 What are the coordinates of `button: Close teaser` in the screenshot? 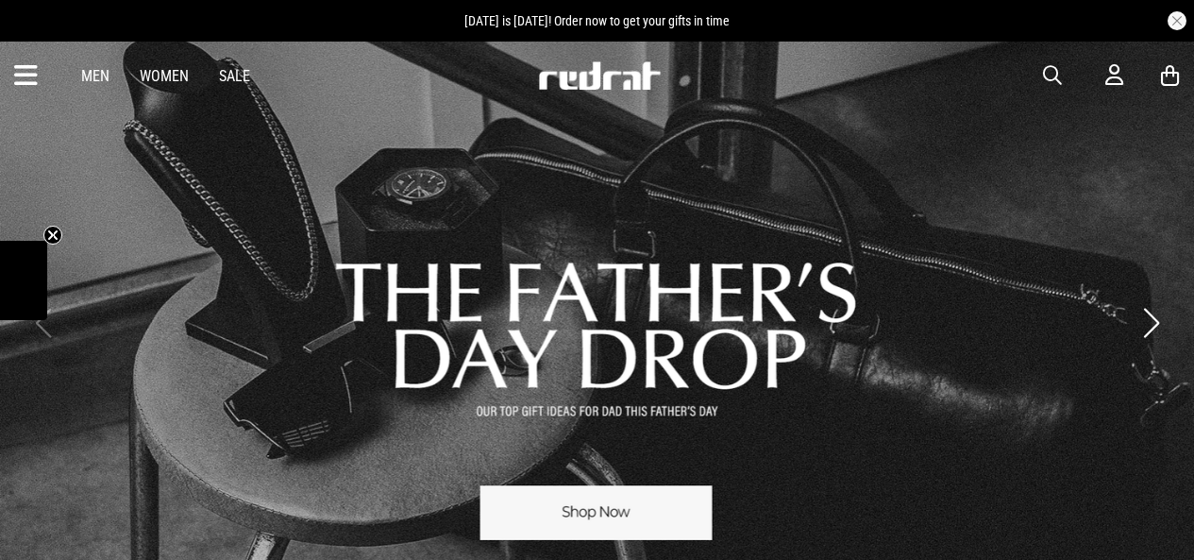 It's located at (53, 235).